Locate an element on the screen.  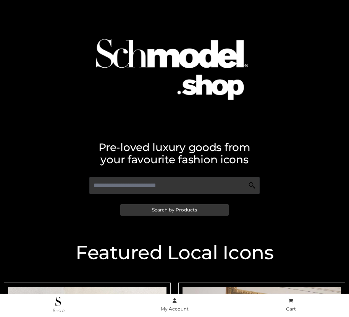
span: .Shop is located at coordinates (58, 310).